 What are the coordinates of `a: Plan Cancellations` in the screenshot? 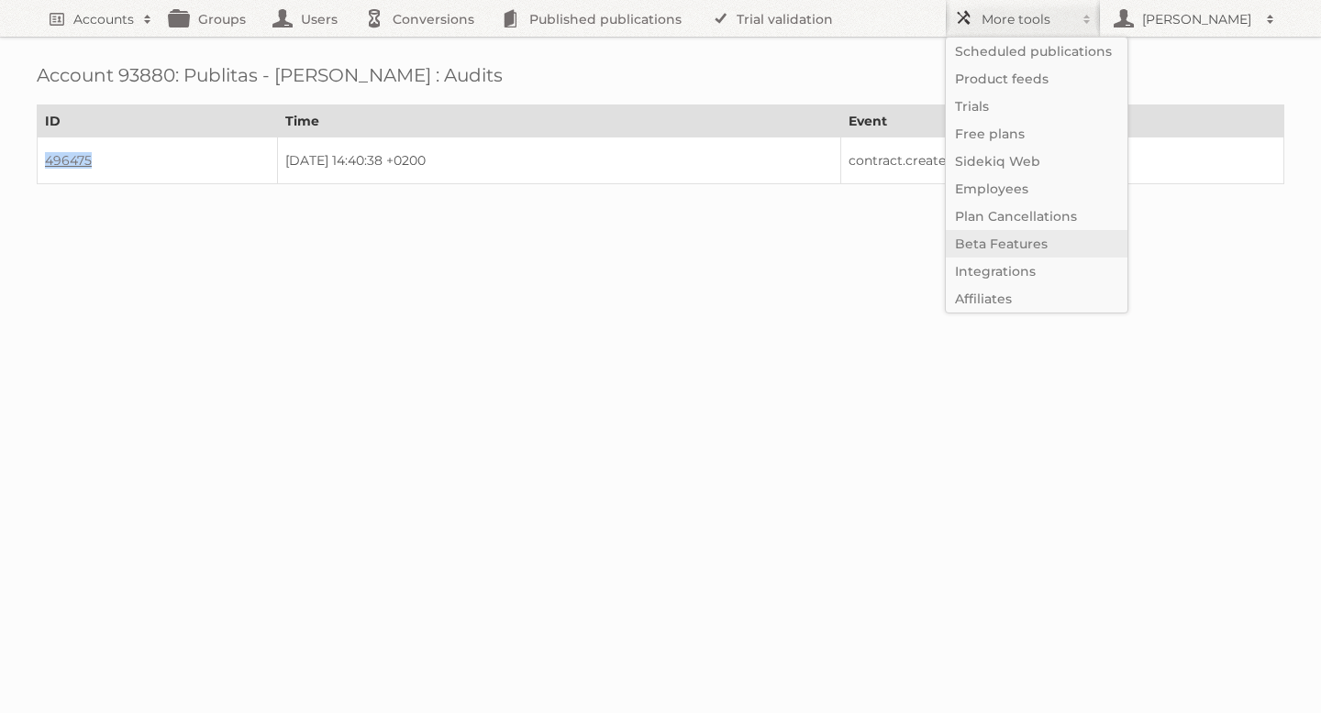 It's located at (1036, 216).